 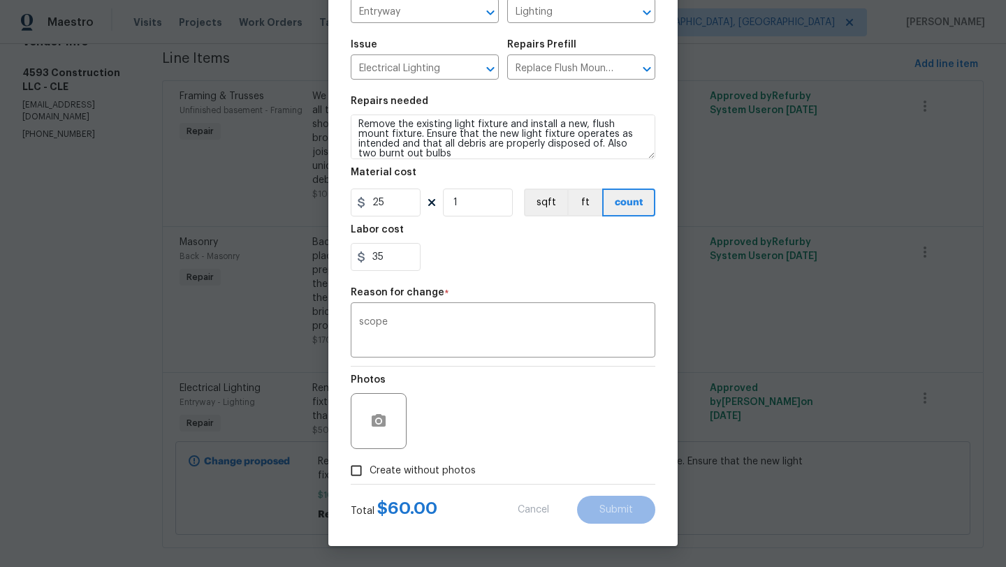 What do you see at coordinates (398, 293) in the screenshot?
I see `h5: Reason for change` at bounding box center [398, 293].